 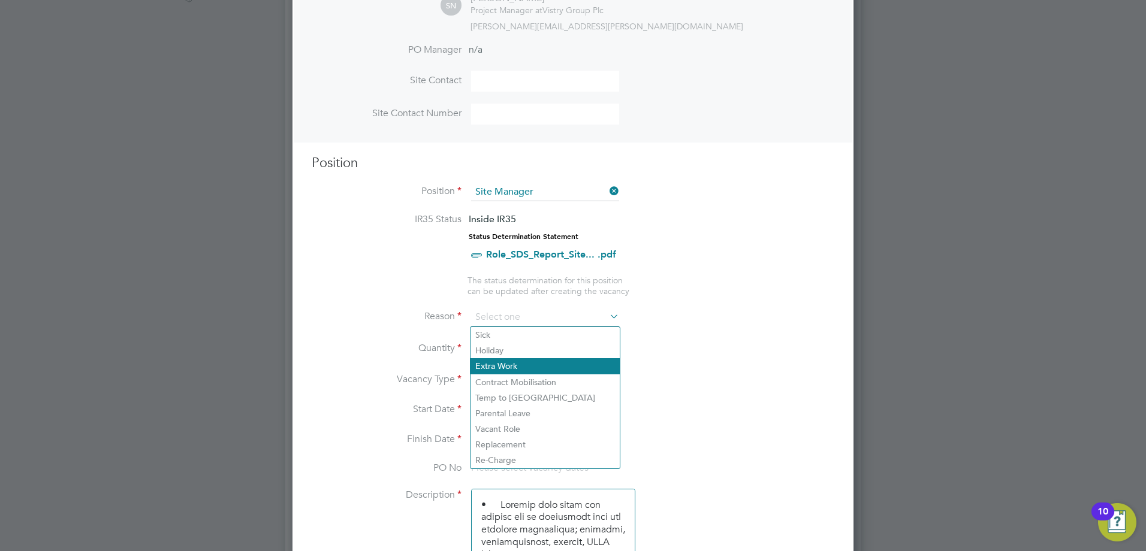 What do you see at coordinates (386, 409) in the screenshot?
I see `label: Start Date` at bounding box center [386, 409].